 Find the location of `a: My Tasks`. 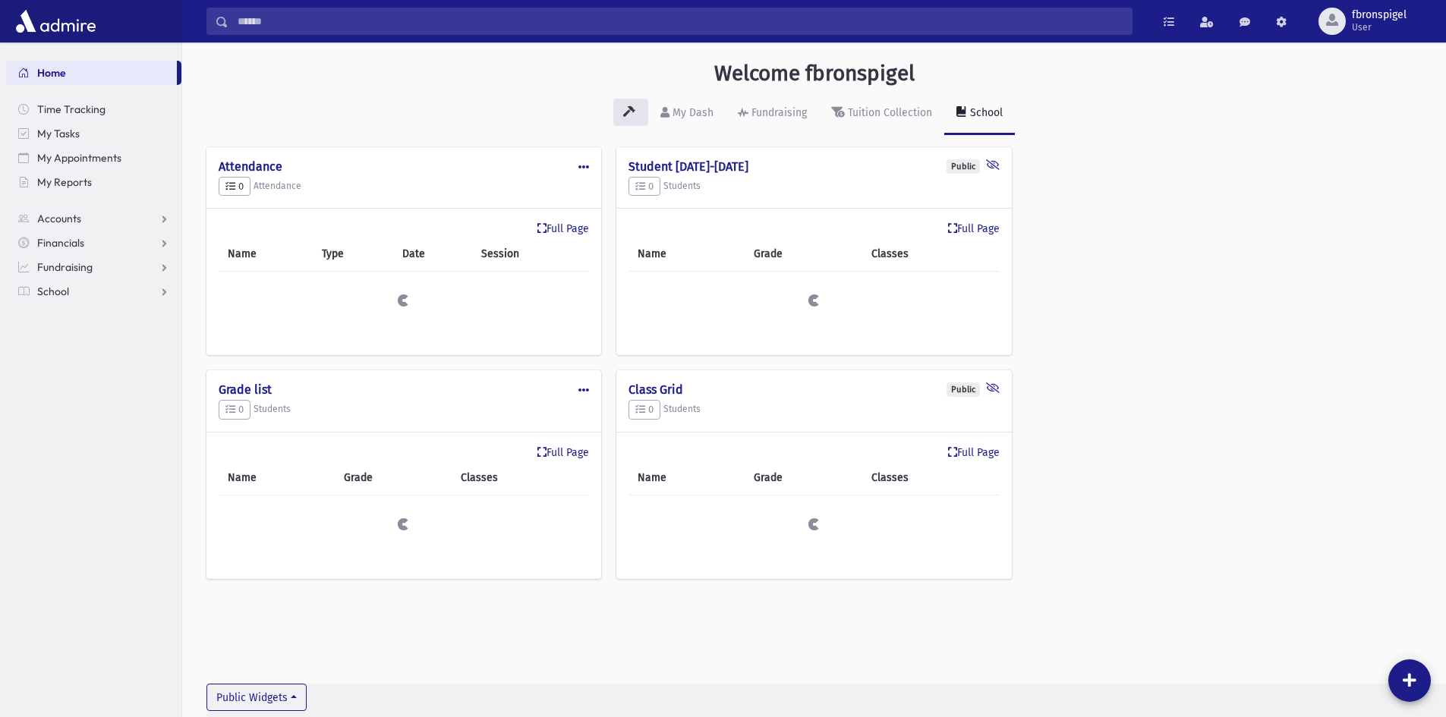

a: My Tasks is located at coordinates (93, 134).